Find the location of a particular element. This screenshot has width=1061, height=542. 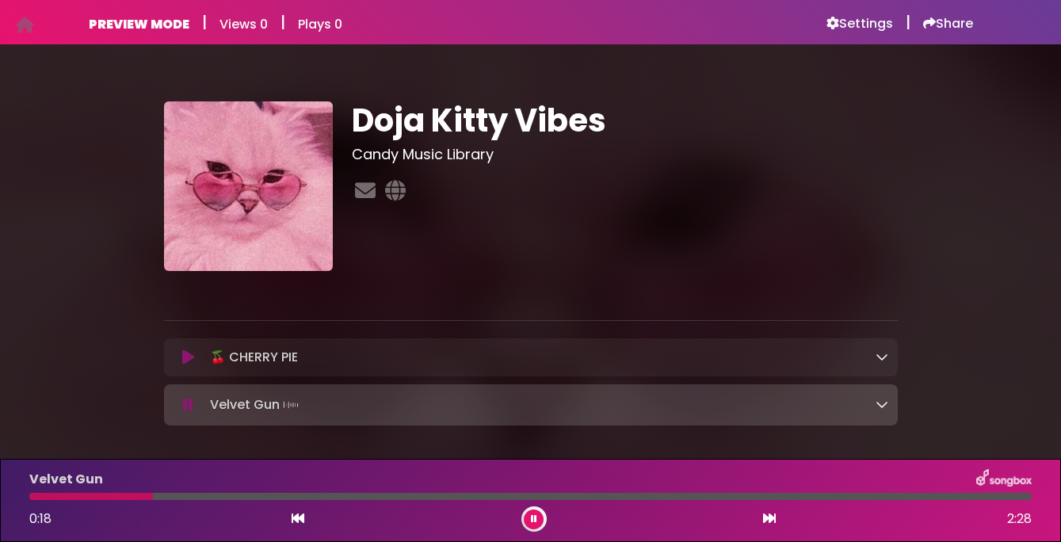

img: songbox-logo-white.png is located at coordinates (1004, 479).